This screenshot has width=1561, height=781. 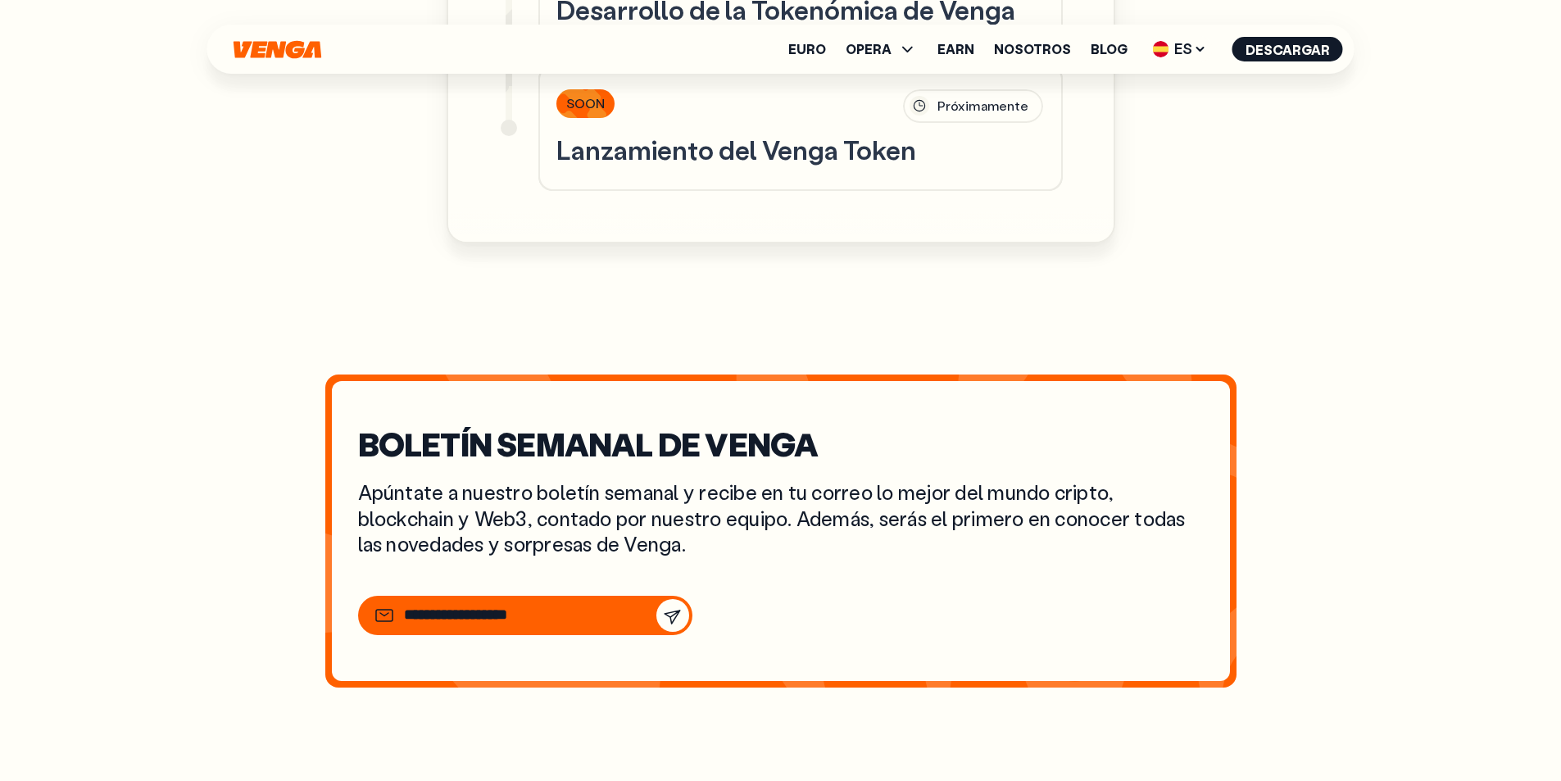 I want to click on a: Euro, so click(x=807, y=49).